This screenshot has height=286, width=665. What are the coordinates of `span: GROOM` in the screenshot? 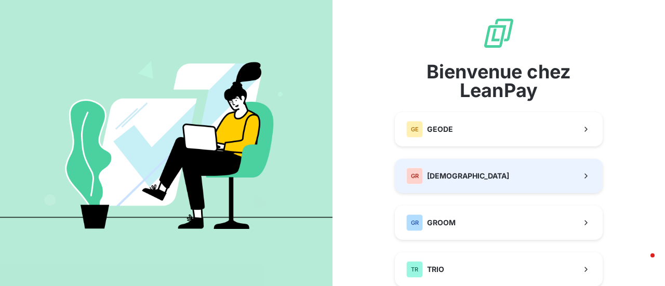 It's located at (441, 223).